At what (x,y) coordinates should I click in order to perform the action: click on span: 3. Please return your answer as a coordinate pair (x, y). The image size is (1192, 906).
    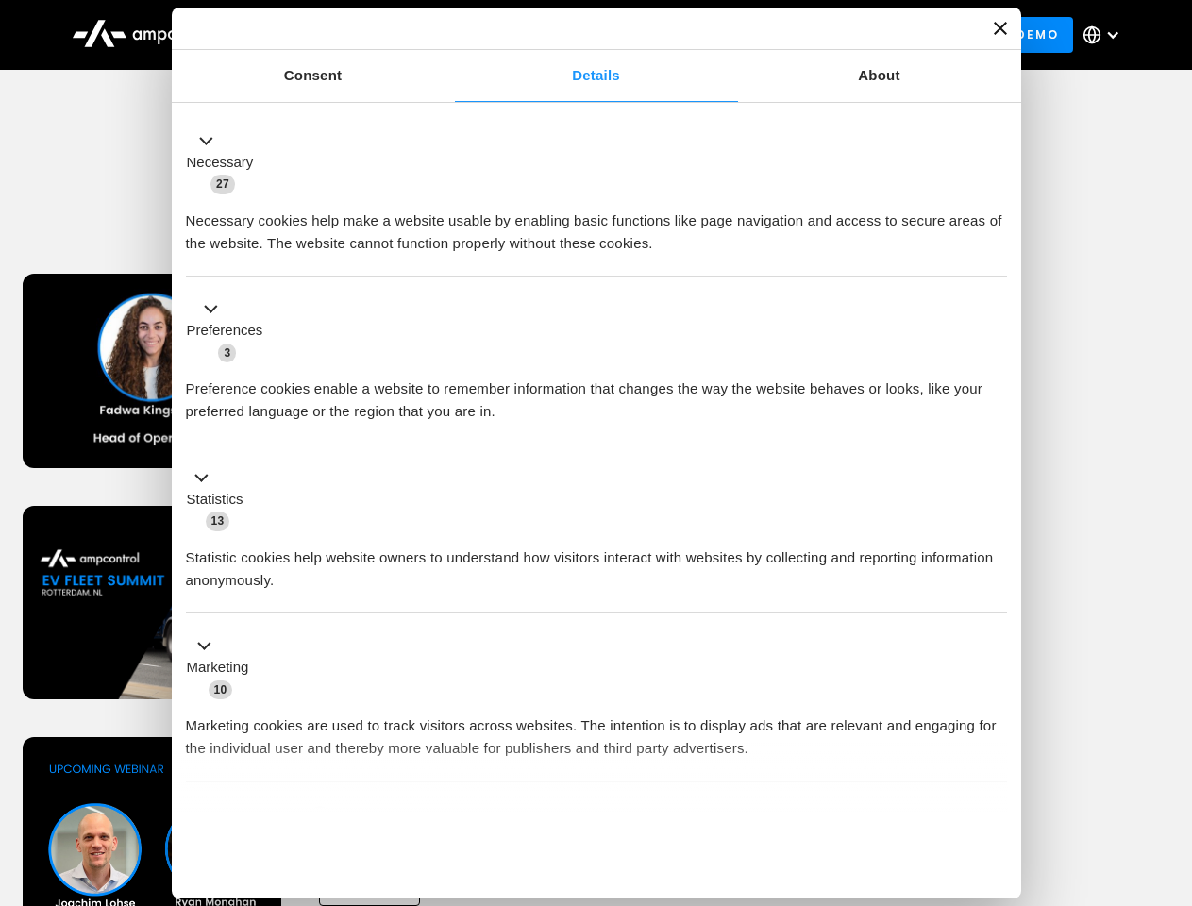
    Looking at the image, I should click on (227, 353).